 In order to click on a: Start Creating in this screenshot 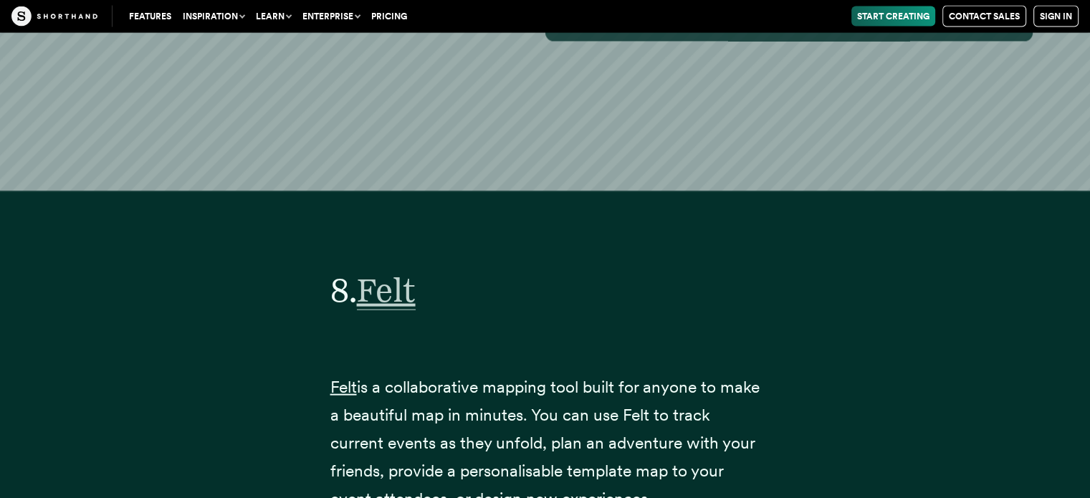, I will do `click(893, 16)`.